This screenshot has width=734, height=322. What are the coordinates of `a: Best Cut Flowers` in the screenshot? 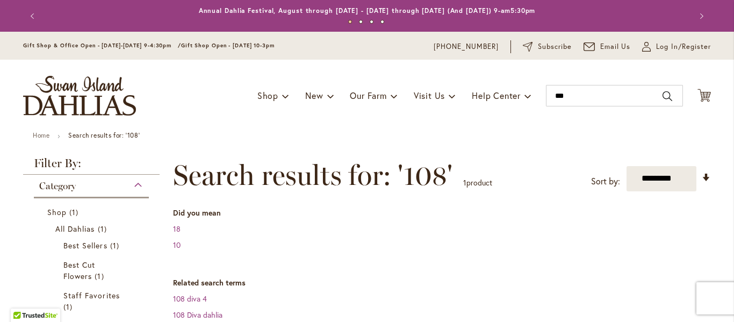 It's located at (92, 270).